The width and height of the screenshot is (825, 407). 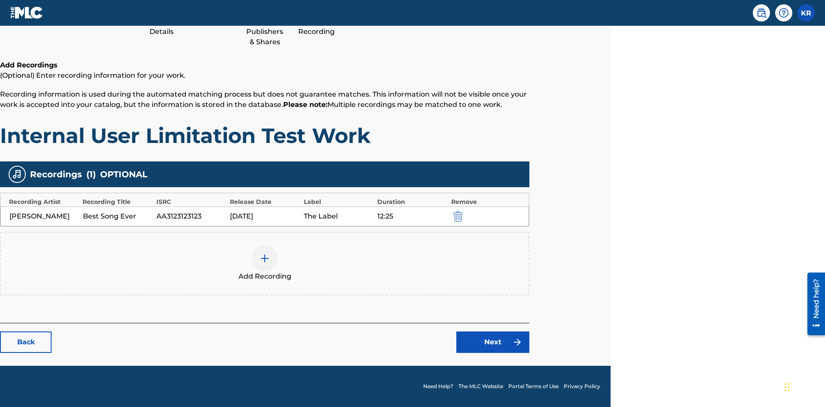 What do you see at coordinates (265, 259) in the screenshot?
I see `img: add` at bounding box center [265, 259].